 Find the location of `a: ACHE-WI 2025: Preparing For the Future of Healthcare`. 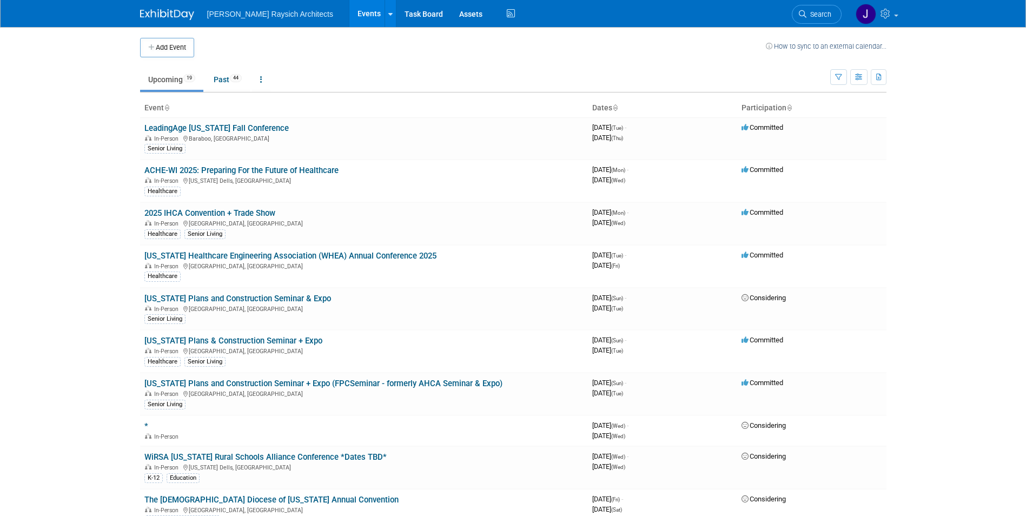

a: ACHE-WI 2025: Preparing For the Future of Healthcare is located at coordinates (241, 170).